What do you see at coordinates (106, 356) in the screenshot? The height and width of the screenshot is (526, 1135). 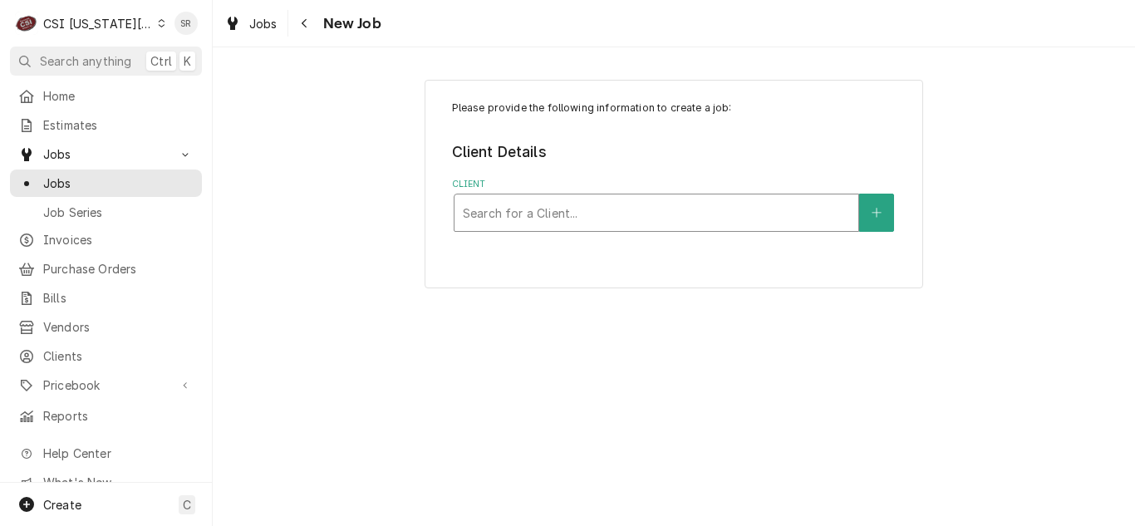 I see `a: Clients` at bounding box center [106, 356].